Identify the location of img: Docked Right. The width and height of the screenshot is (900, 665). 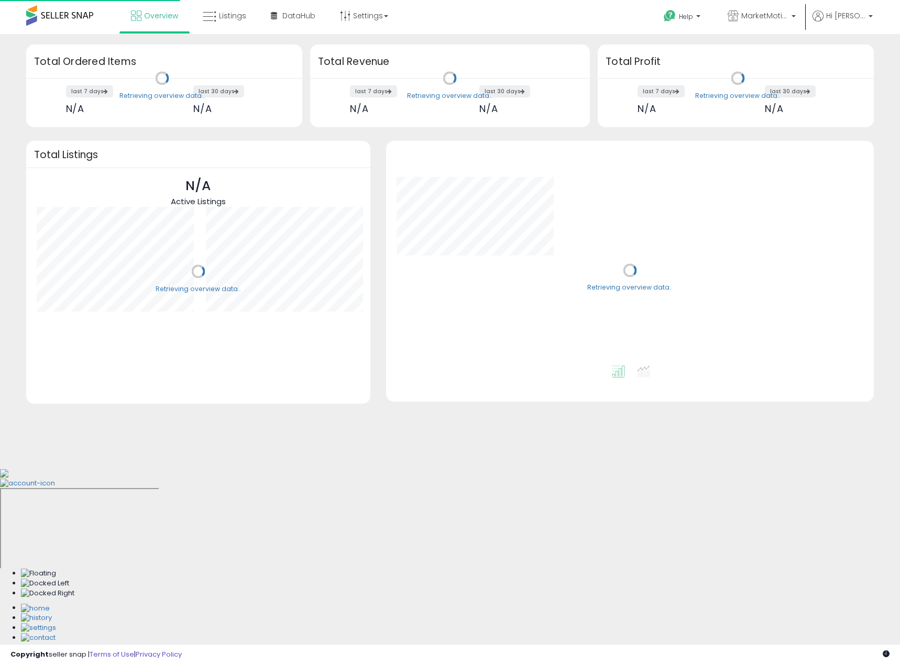
(48, 593).